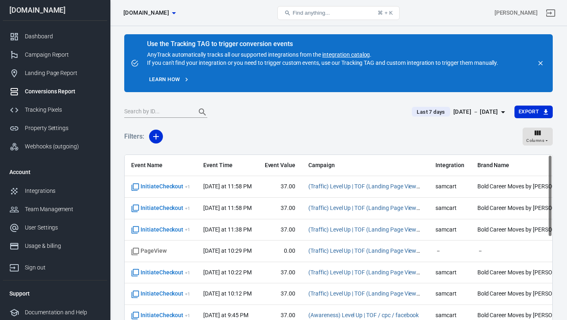 The width and height of the screenshot is (567, 320). What do you see at coordinates (55, 128) in the screenshot?
I see `a: Property Settings` at bounding box center [55, 128].